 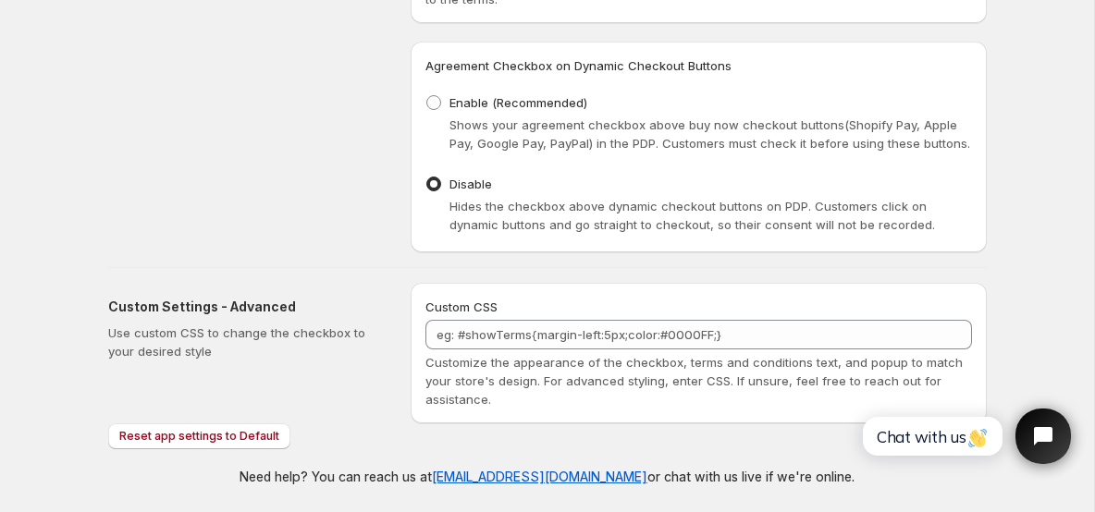 I want to click on button: Reset app settings to Default, so click(x=199, y=437).